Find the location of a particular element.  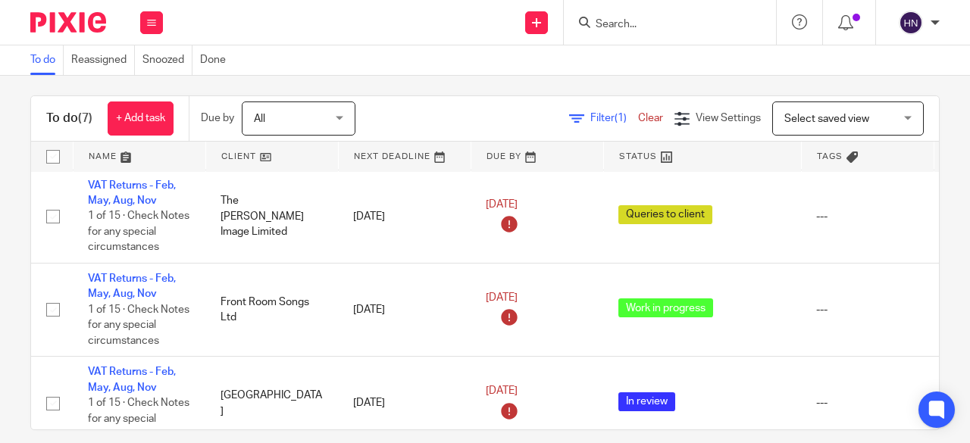

span: View Settings is located at coordinates (728, 118).